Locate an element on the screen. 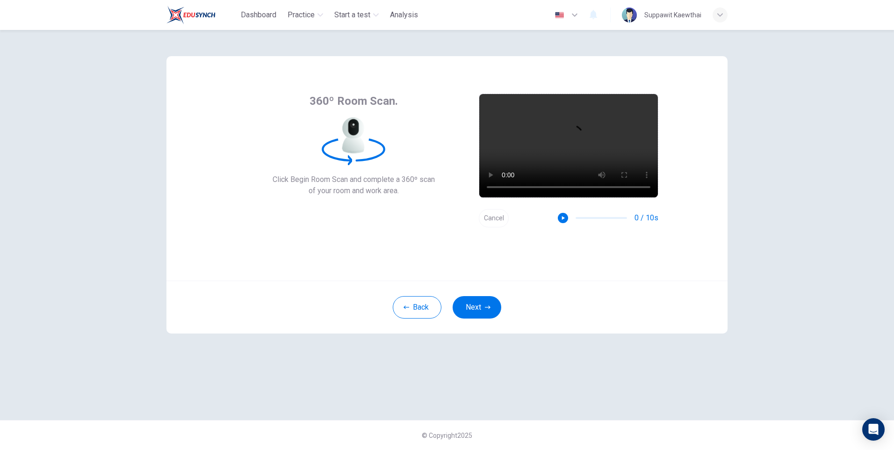 This screenshot has width=894, height=450. a: Train Test logo is located at coordinates (202, 15).